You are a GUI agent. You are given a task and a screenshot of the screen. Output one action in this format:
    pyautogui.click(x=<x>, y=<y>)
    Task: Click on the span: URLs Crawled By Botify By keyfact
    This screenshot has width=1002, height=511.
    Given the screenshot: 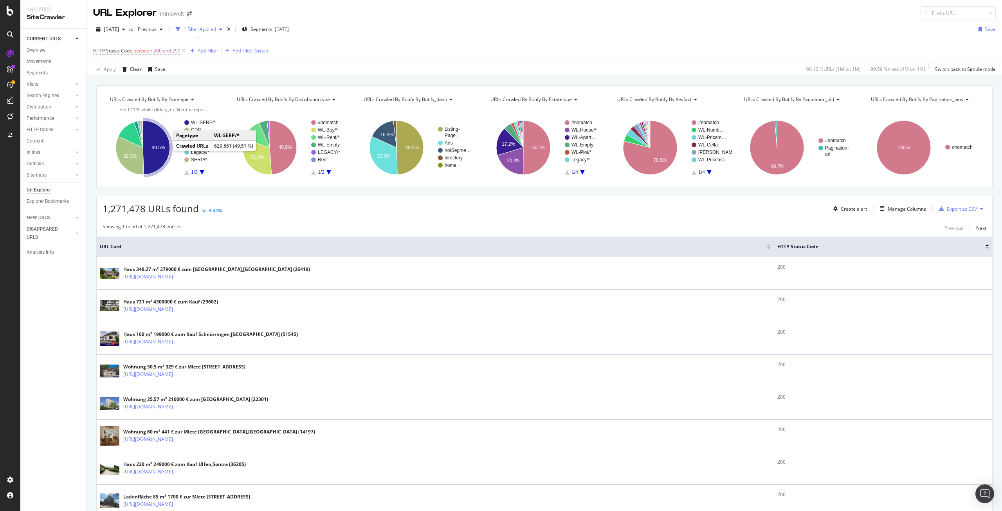 What is the action you would take?
    pyautogui.click(x=654, y=99)
    